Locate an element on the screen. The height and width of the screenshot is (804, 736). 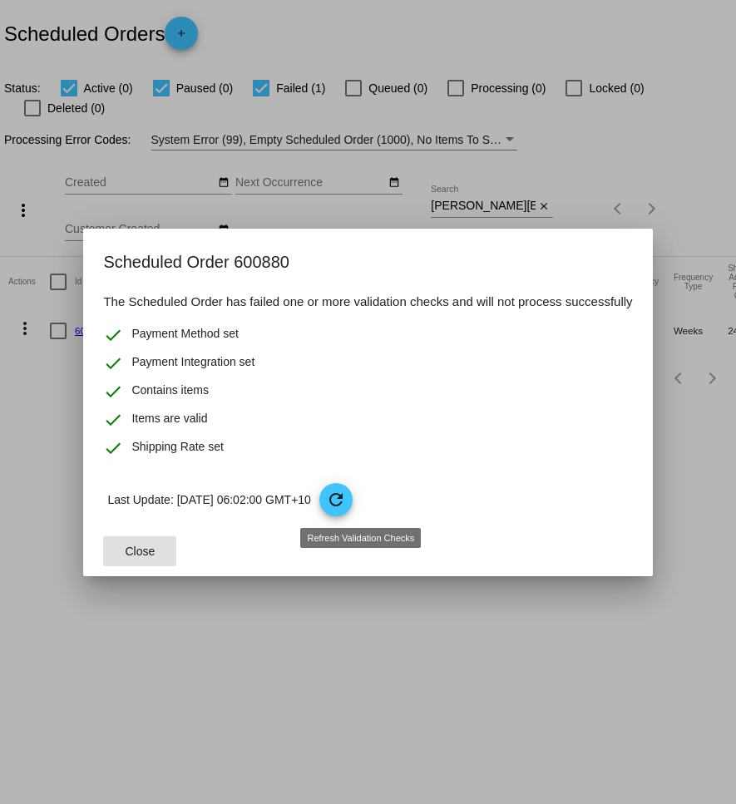
span: Payment Integration set is located at coordinates (193, 363).